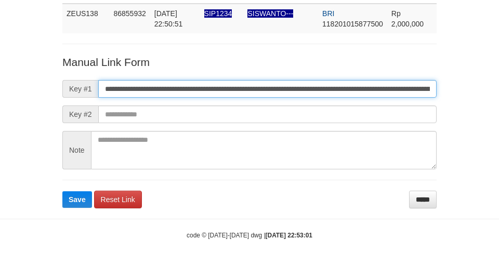  Describe the element at coordinates (118, 200) in the screenshot. I see `a: Reset Link` at that location.